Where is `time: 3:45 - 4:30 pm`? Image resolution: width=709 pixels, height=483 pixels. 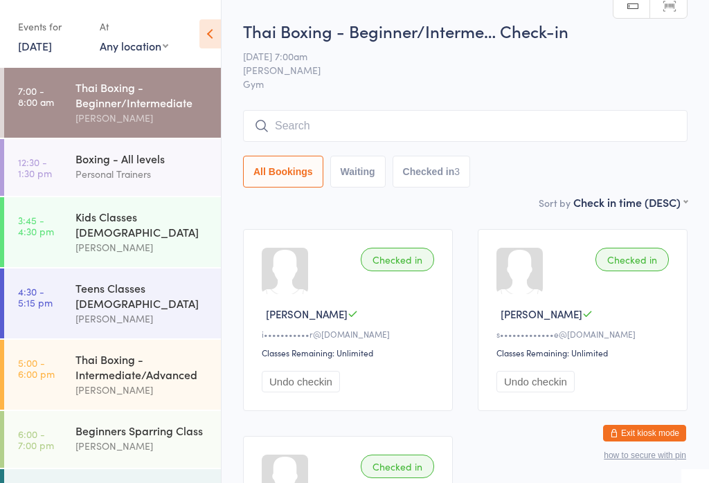 time: 3:45 - 4:30 pm is located at coordinates (36, 226).